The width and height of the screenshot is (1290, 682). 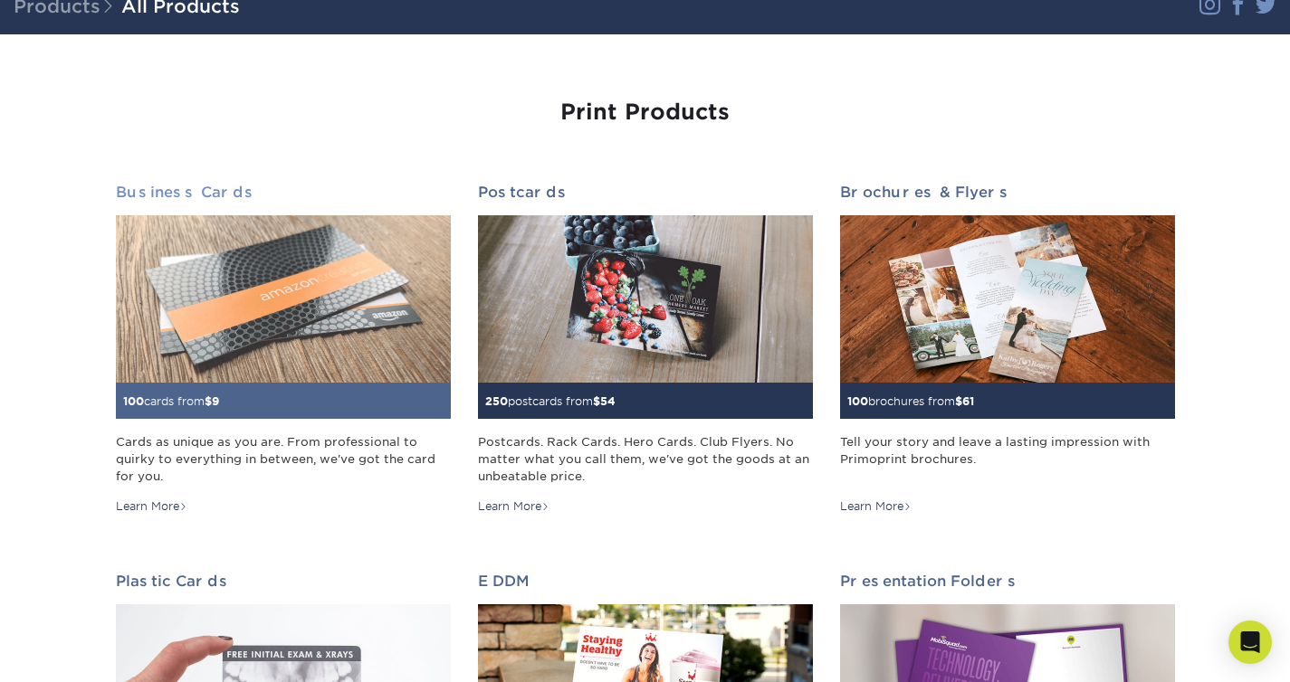 What do you see at coordinates (645, 460) in the screenshot?
I see `div: Postcards. Rack Cards. Hero Cards. Club Flyers. No matter what you call them, we've got the goods...` at bounding box center [645, 460].